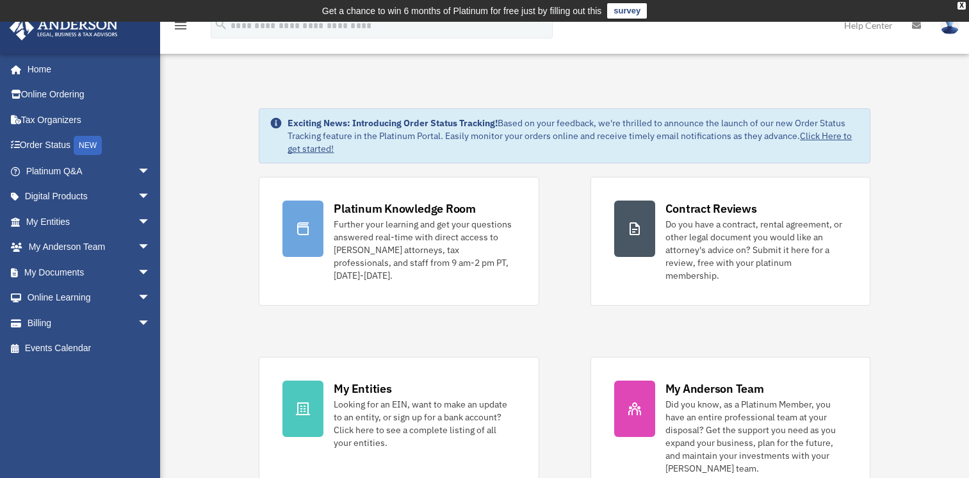  Describe the element at coordinates (89, 272) in the screenshot. I see `a: My Documentsarrow_drop_down` at that location.